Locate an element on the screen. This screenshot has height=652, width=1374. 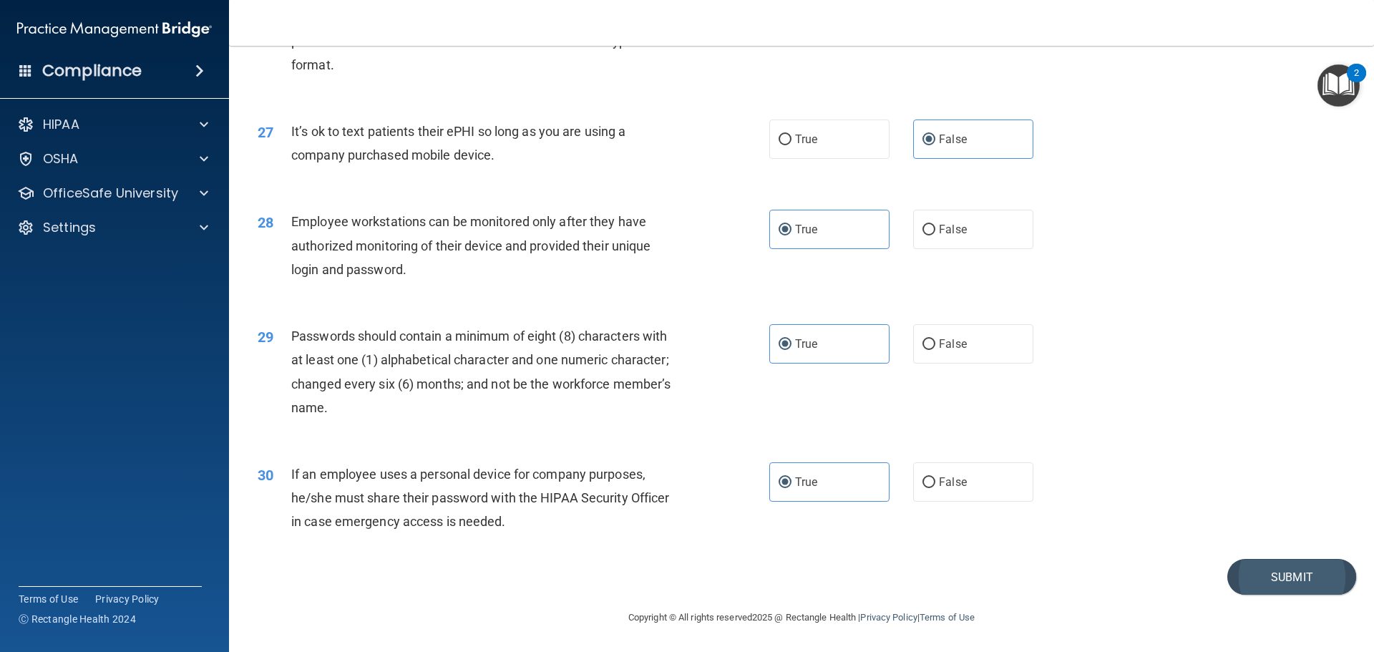
a: HIPAA is located at coordinates (112, 125).